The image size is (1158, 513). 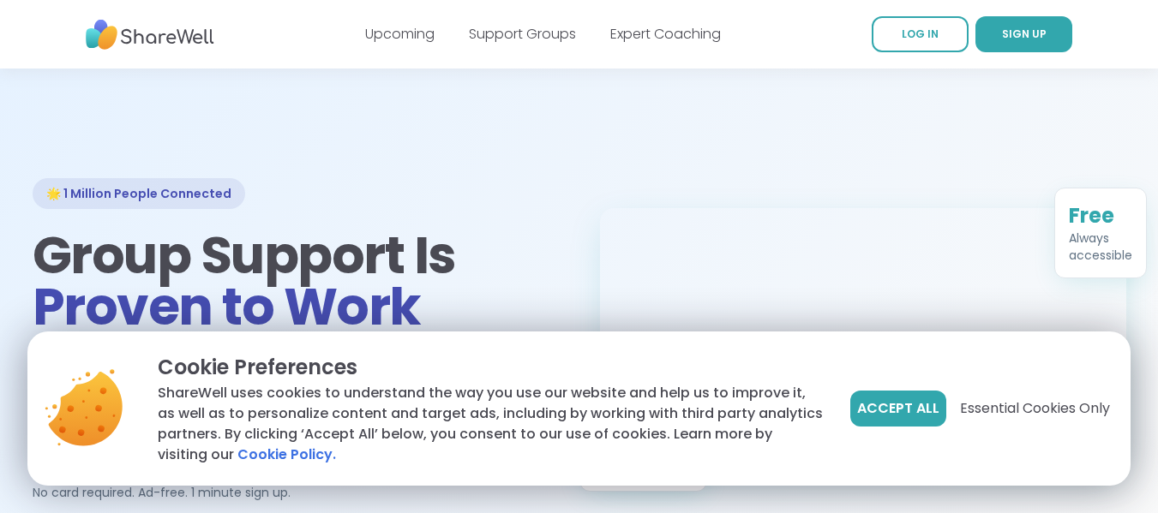 I want to click on div: Always accessible, so click(x=1100, y=247).